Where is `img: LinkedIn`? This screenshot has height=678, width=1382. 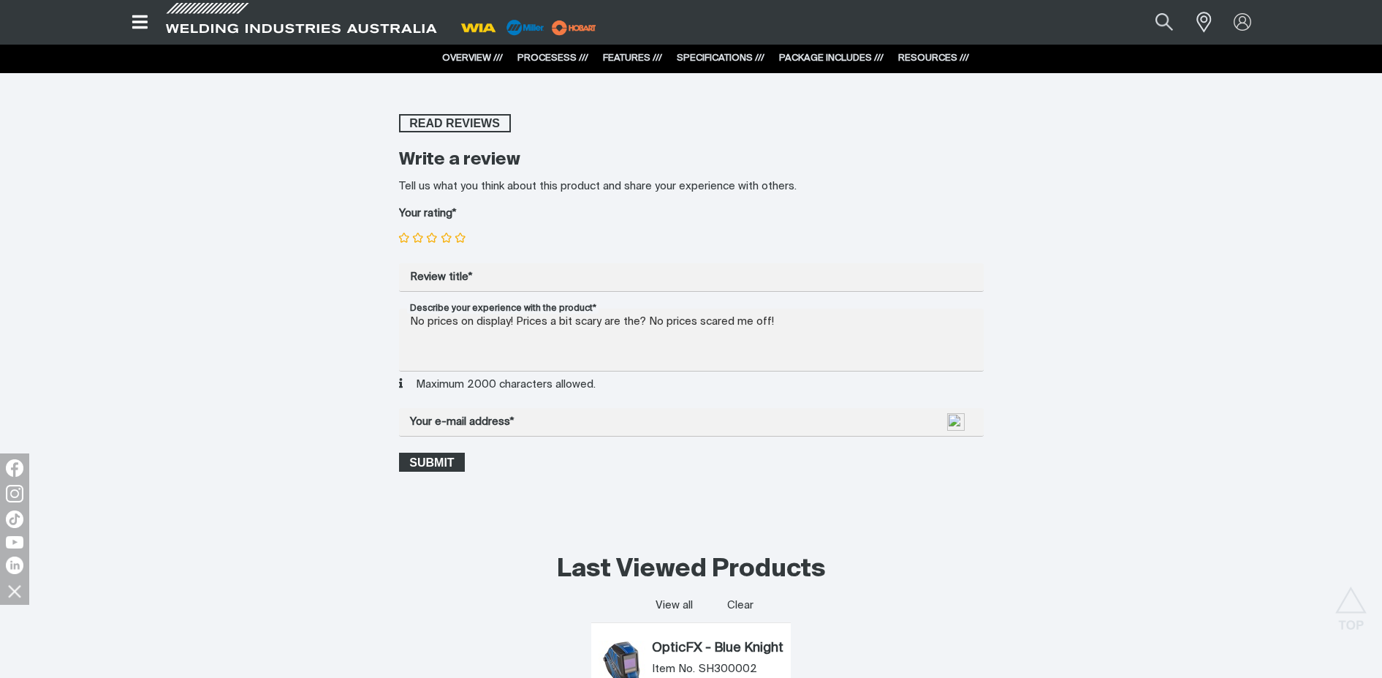
img: LinkedIn is located at coordinates (15, 565).